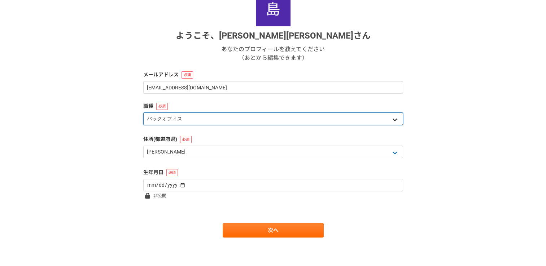 Image resolution: width=546 pixels, height=266 pixels. Describe the element at coordinates (273, 173) in the screenshot. I see `label: 生年月日` at that location.